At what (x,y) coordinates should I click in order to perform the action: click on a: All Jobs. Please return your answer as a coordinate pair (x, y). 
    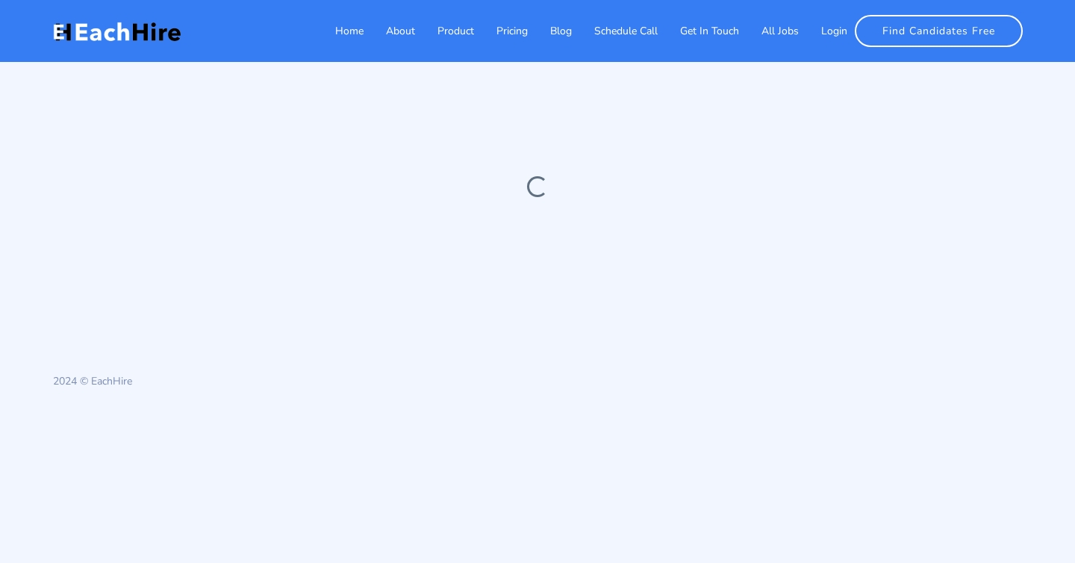
    Looking at the image, I should click on (769, 31).